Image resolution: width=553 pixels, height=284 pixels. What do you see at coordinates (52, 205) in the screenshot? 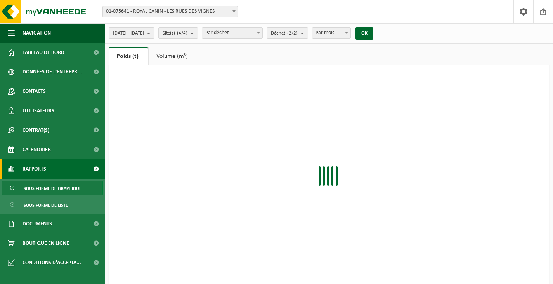
I see `a: Sous forme de liste` at bounding box center [52, 205].